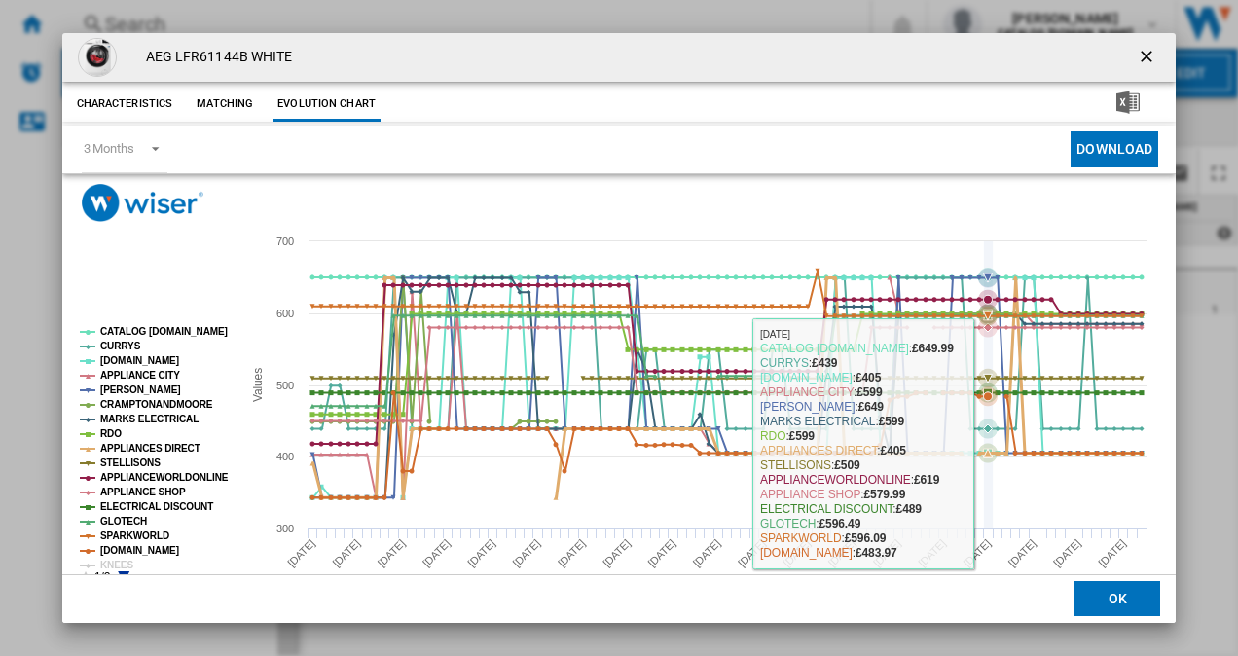 The height and width of the screenshot is (656, 1238). Describe the element at coordinates (140, 375) in the screenshot. I see `tspan: APPLIANCE CITY` at that location.